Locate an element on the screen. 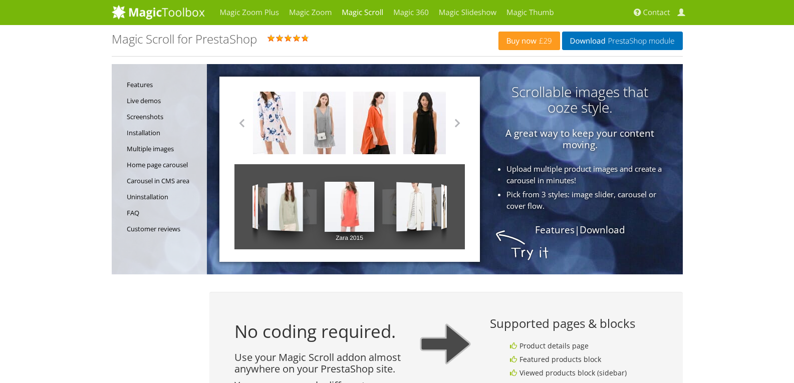  span: Zara 2015 is located at coordinates (349, 238).